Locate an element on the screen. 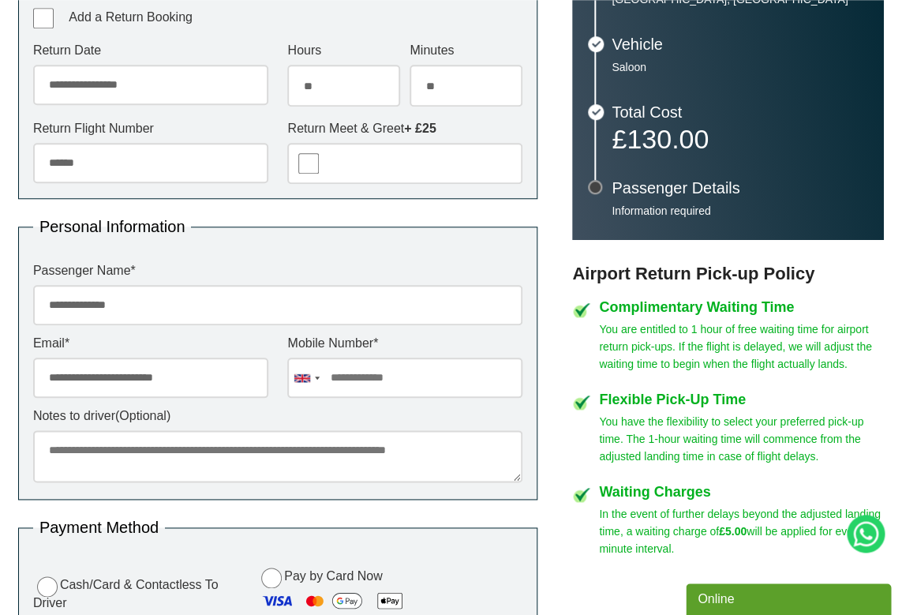  label: Minutes is located at coordinates (466, 51).